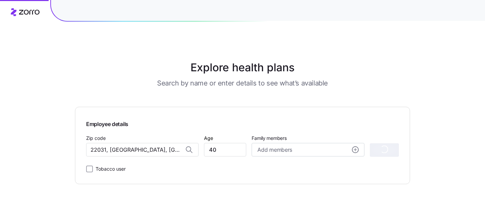  I want to click on span: Add members, so click(274, 150).